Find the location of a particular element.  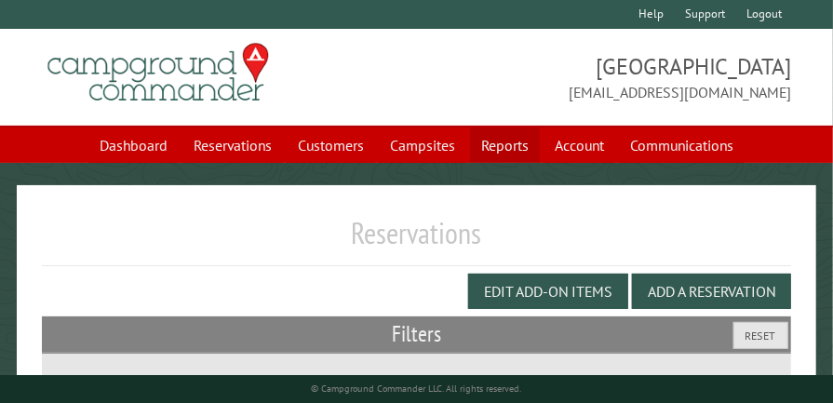

small: © Campground Commander LLC. All rights reserved. is located at coordinates (417, 388).